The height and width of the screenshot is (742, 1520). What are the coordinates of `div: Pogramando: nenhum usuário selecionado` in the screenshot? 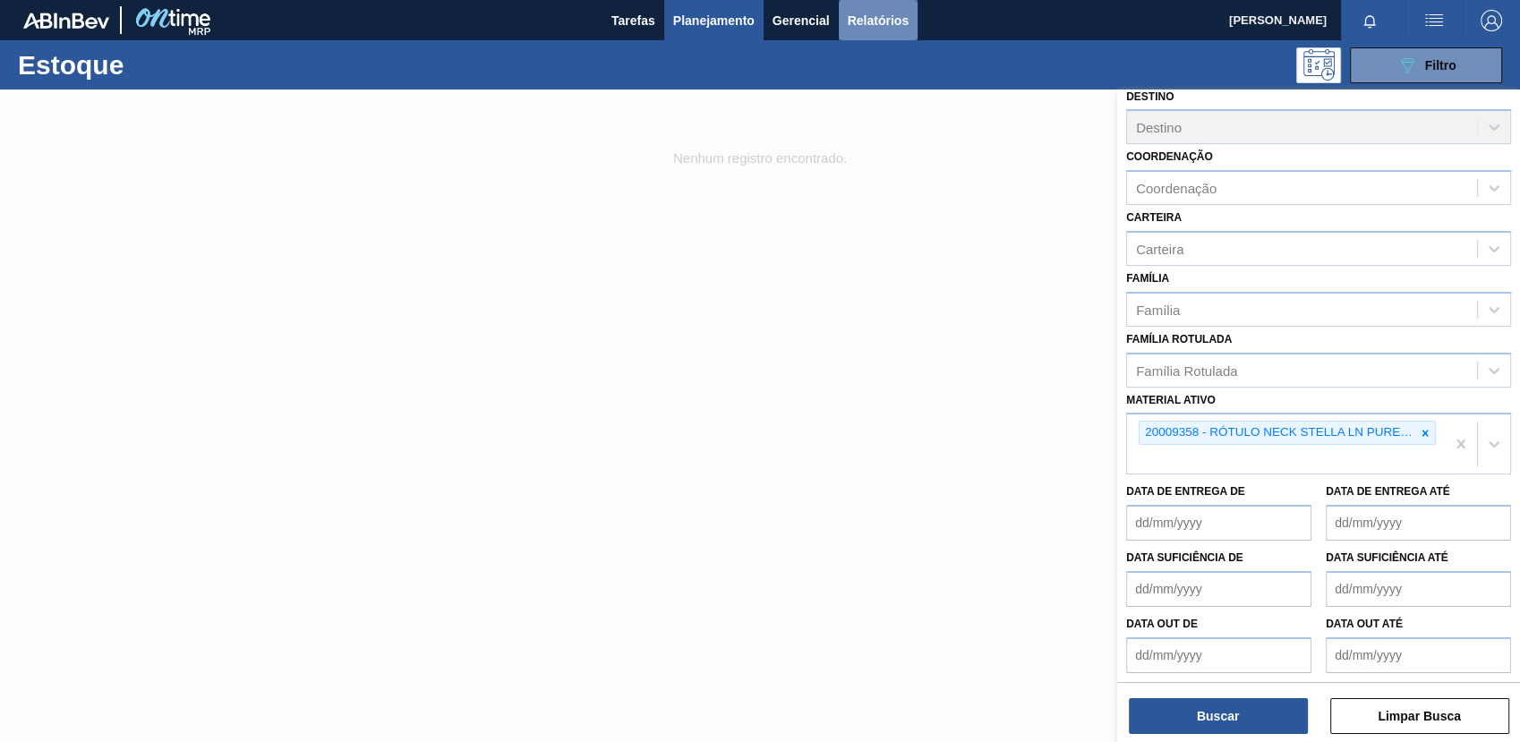 It's located at (1318, 65).